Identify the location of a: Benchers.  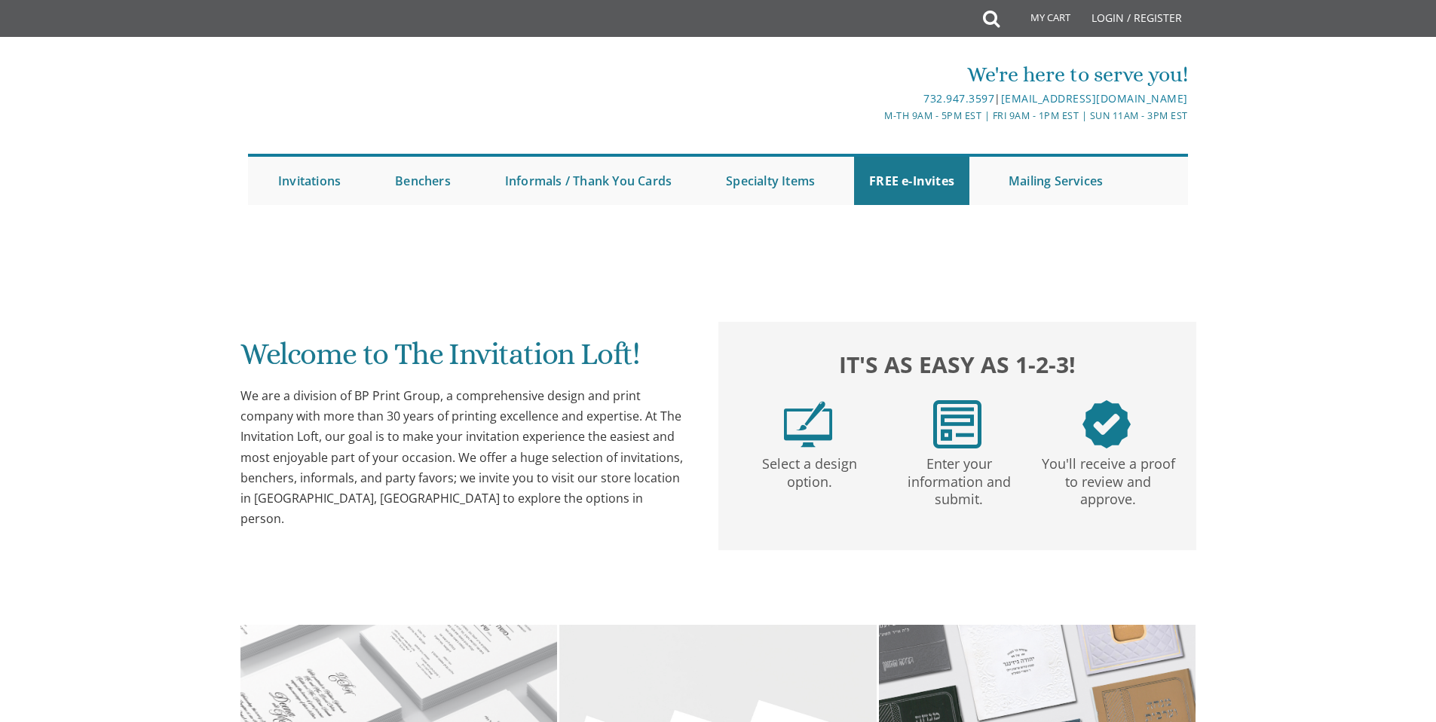
(423, 181).